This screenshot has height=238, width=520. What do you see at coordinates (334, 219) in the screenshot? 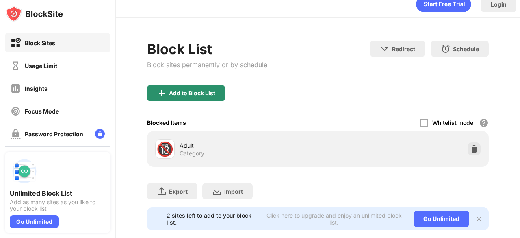
I see `div: Click here to upgrade and enjoy an unlimited block list.` at bounding box center [334, 219].